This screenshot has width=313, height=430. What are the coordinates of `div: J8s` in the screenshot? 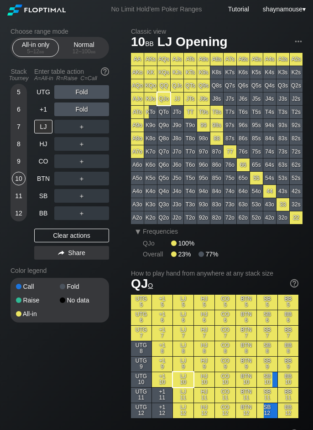 It's located at (217, 99).